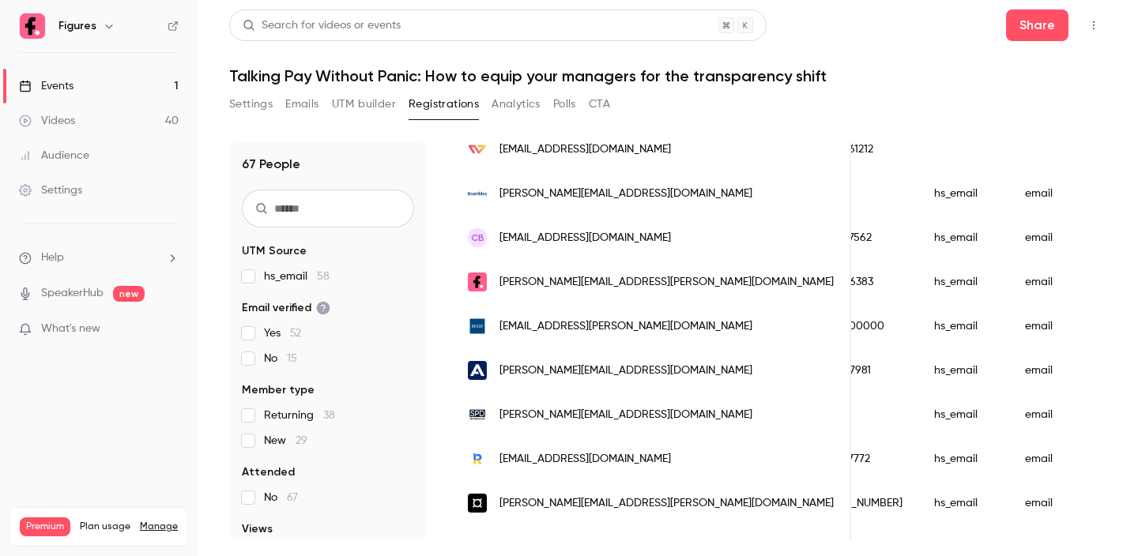 Image resolution: width=1138 pixels, height=556 pixels. What do you see at coordinates (1037, 25) in the screenshot?
I see `button: Share` at bounding box center [1037, 25].